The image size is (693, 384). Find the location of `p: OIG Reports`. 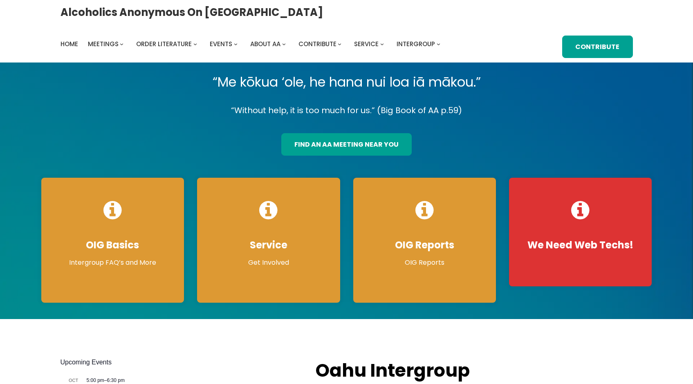

p: OIG Reports is located at coordinates (424, 263).